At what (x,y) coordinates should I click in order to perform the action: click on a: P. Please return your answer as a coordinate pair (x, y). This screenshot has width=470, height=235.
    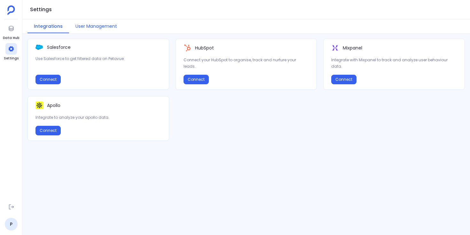
    Looking at the image, I should click on (11, 225).